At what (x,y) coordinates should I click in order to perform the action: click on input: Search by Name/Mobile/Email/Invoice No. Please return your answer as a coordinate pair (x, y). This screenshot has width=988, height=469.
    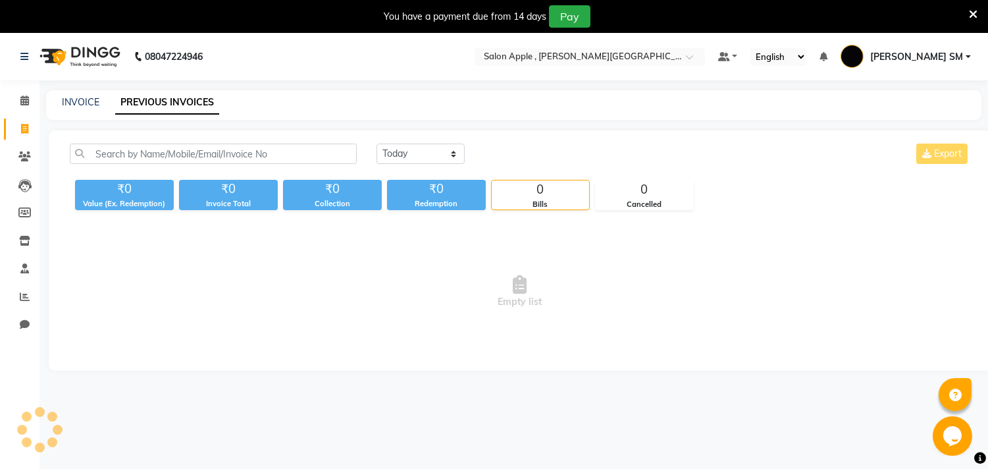
    Looking at the image, I should click on (213, 153).